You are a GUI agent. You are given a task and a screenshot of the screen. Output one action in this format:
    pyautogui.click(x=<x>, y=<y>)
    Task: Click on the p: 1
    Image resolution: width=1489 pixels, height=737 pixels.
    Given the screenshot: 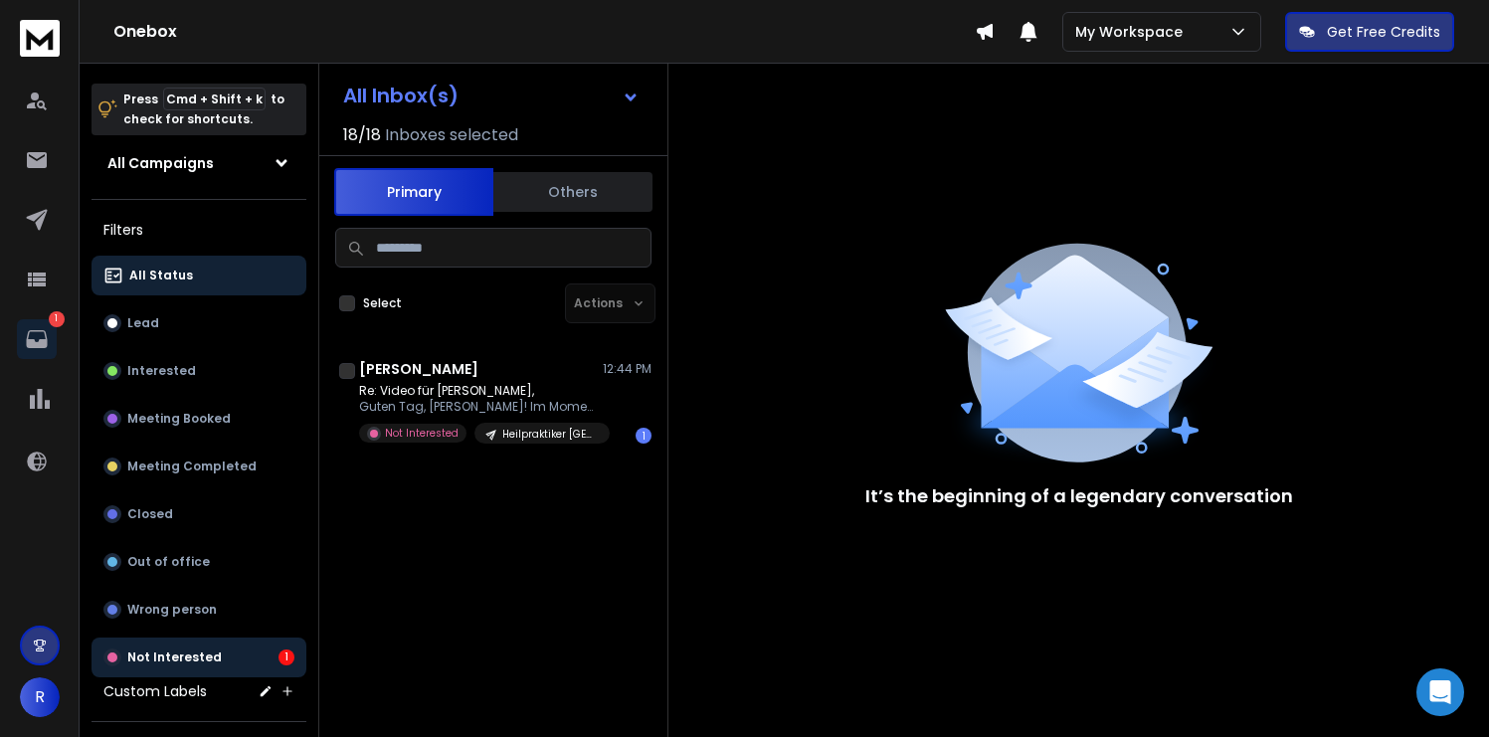 What is the action you would take?
    pyautogui.click(x=57, y=319)
    